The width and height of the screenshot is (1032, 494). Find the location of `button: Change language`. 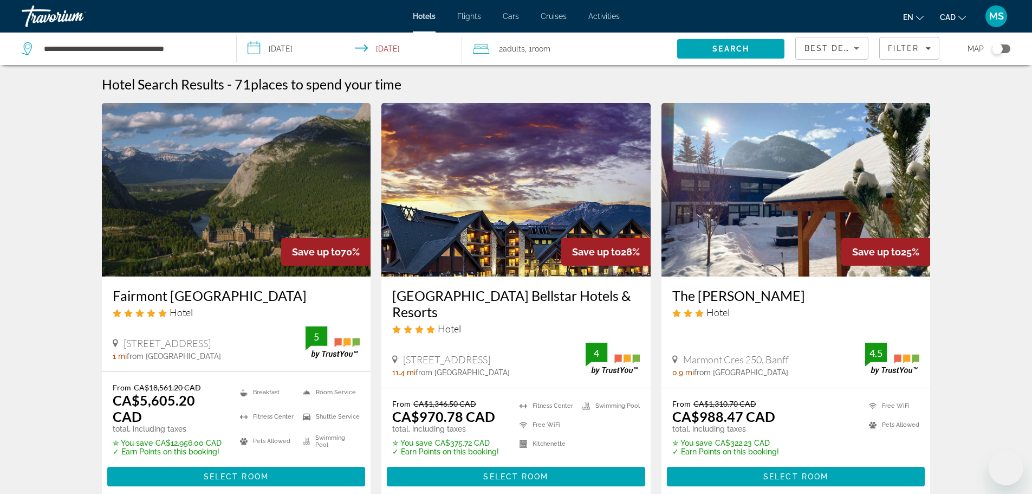

button: Change language is located at coordinates (913, 17).